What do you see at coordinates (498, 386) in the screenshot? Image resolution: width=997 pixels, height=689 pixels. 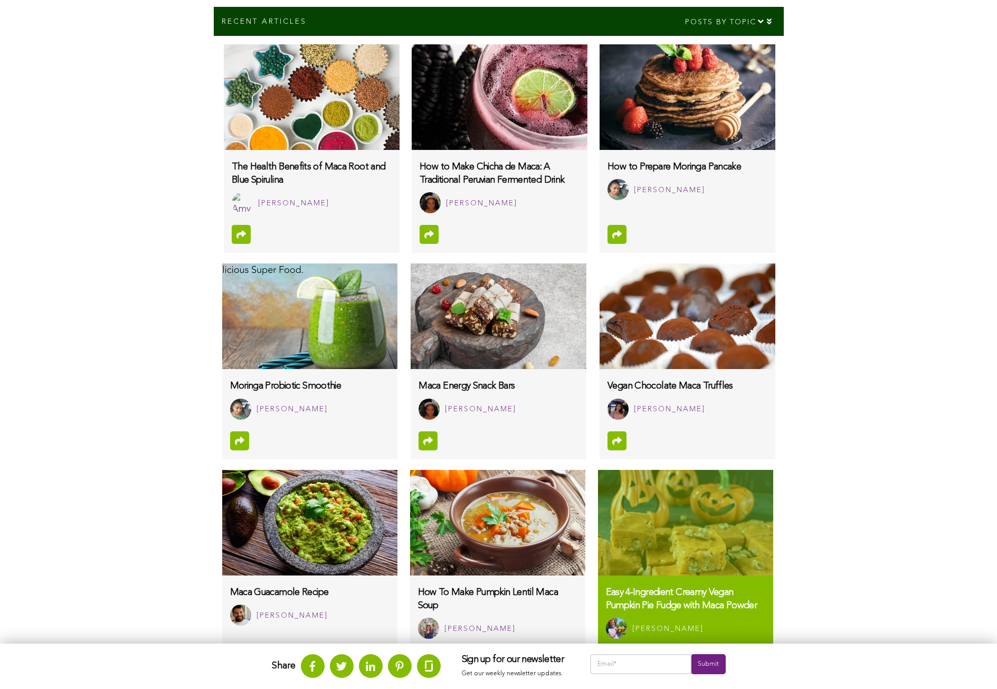 I see `h3: Maca Energy Snack Bars` at bounding box center [498, 386].